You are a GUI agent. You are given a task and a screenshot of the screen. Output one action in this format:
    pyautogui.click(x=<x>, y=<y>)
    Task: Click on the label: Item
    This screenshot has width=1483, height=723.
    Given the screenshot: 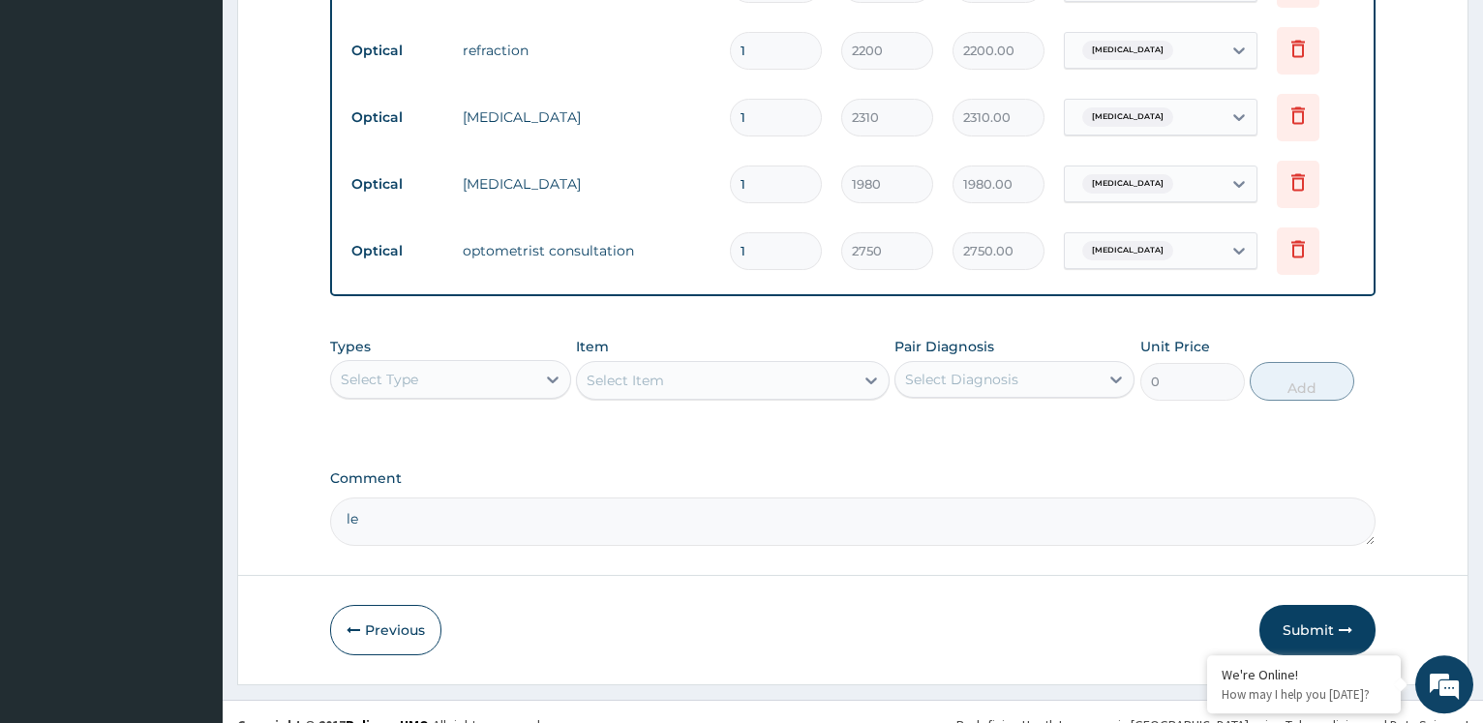 What is the action you would take?
    pyautogui.click(x=592, y=347)
    